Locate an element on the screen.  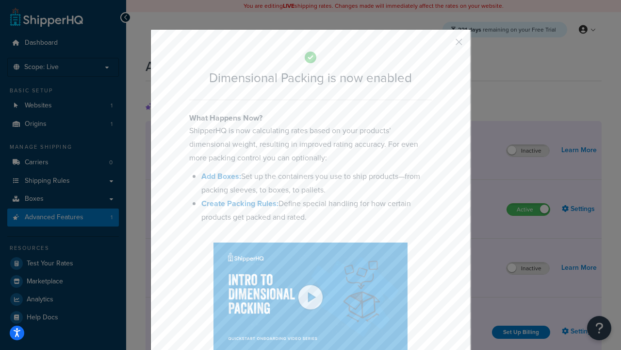
h2: Dimensional Packing is now enabled is located at coordinates (311, 78).